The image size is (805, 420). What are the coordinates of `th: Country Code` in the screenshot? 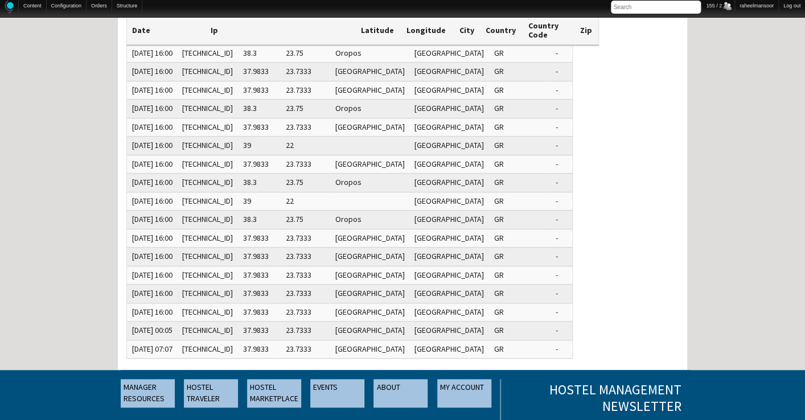 It's located at (549, 31).